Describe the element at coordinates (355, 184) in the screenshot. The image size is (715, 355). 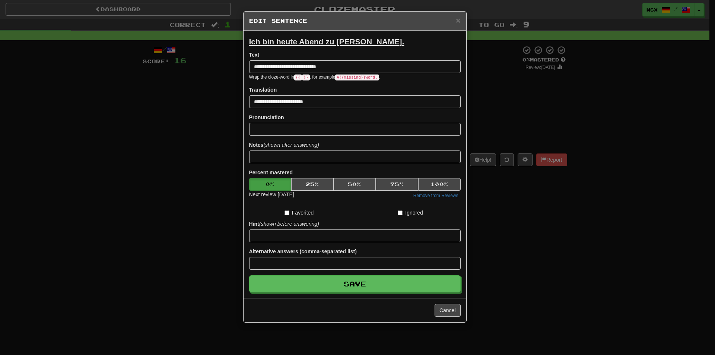
I see `button: 50%` at that location.